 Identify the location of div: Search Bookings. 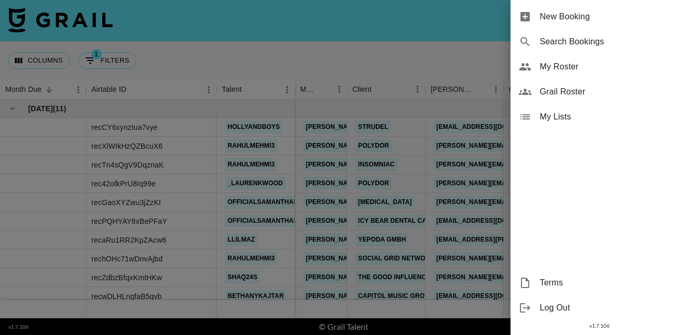
(599, 42).